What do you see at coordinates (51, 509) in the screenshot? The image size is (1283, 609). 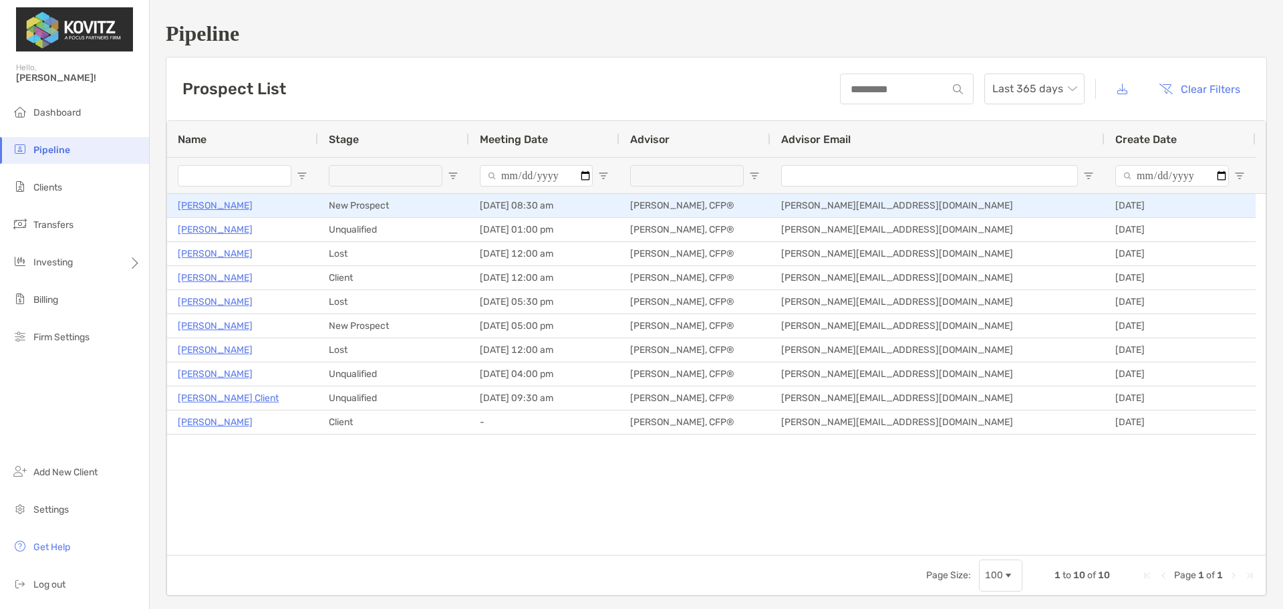 I see `span: Settings` at bounding box center [51, 509].